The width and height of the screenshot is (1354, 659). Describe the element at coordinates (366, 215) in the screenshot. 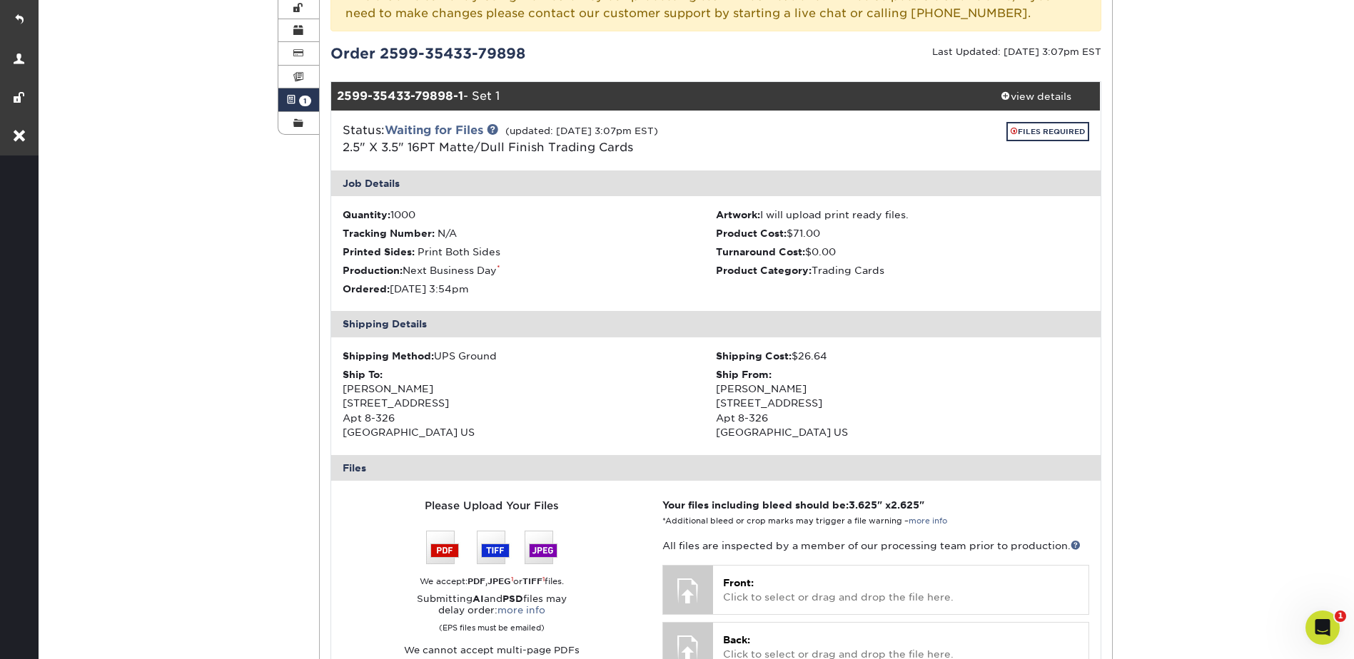

I see `strong: Quantity:` at that location.